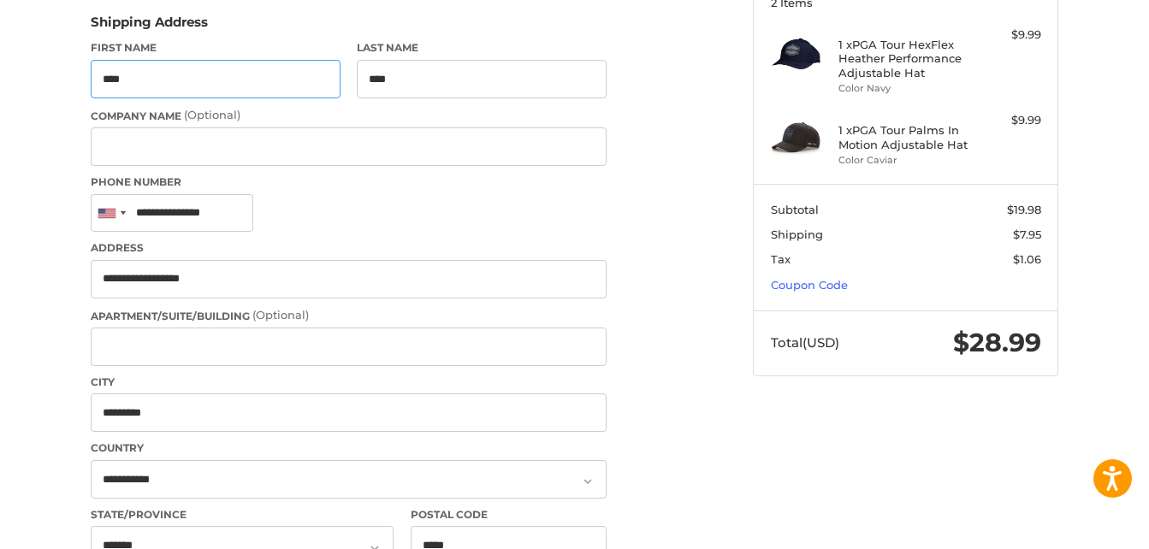 This screenshot has width=1149, height=549. What do you see at coordinates (904, 160) in the screenshot?
I see `li: Color Caviar` at bounding box center [904, 160].